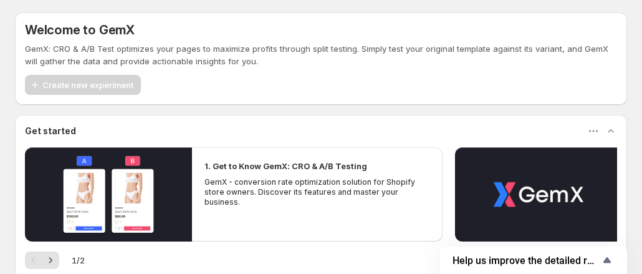 The width and height of the screenshot is (642, 274). What do you see at coordinates (42, 260) in the screenshot?
I see `nav: Pagination` at bounding box center [42, 260].